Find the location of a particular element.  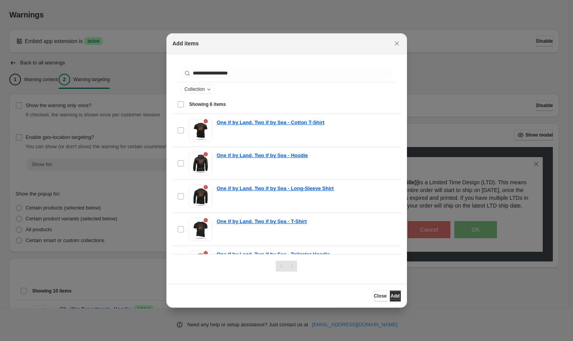

p: One if by Land, Two if by Sea - Long-Sleeve Shirt is located at coordinates (276, 189).